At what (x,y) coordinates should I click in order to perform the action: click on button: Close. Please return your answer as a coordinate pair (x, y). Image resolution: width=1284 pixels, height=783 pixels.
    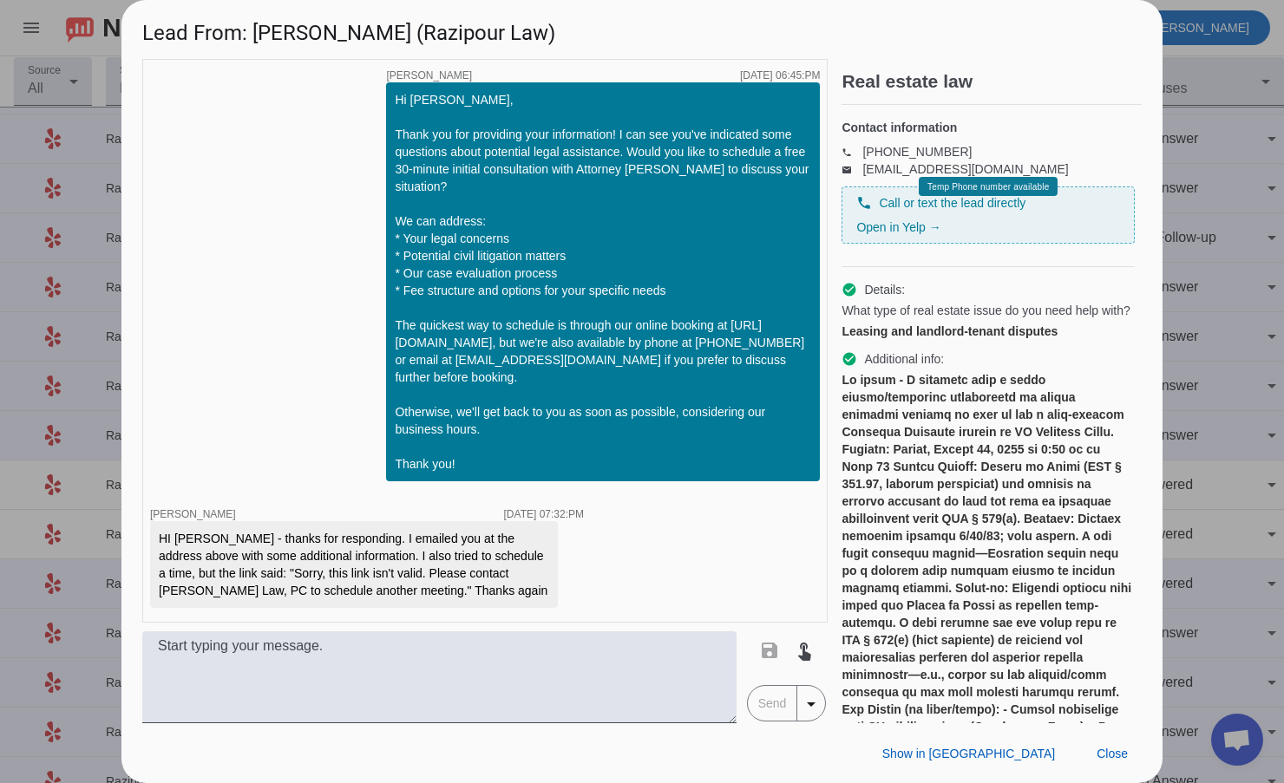
    Looking at the image, I should click on (1112, 754).